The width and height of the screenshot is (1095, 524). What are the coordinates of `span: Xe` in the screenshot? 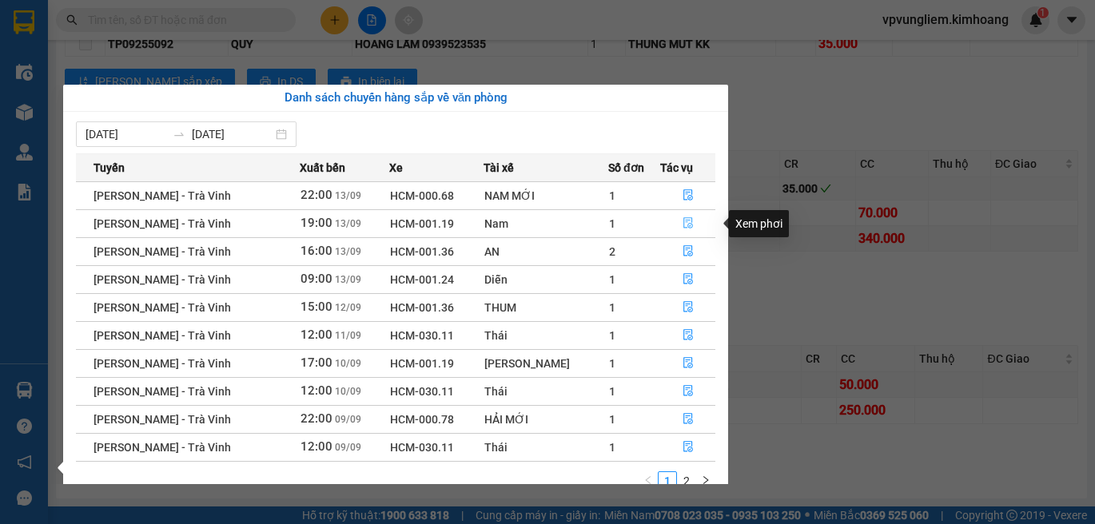 It's located at (396, 168).